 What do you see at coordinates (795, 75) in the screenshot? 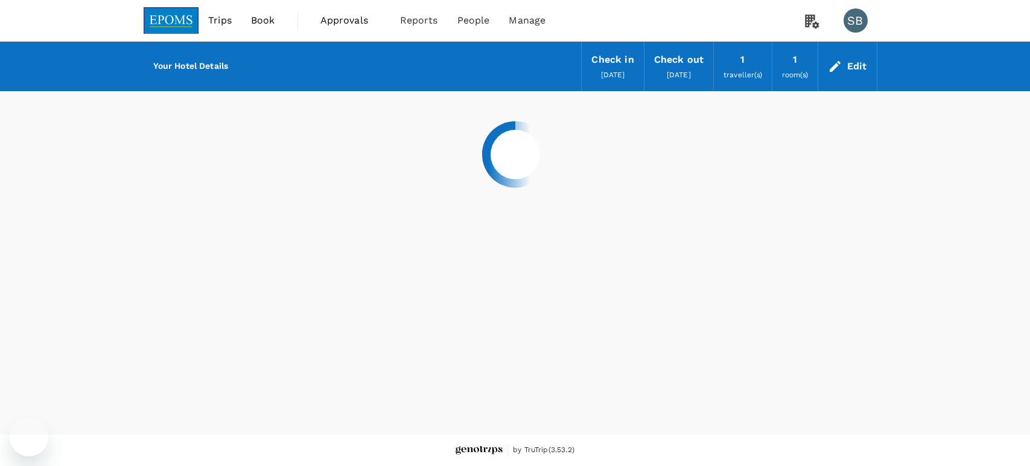
I see `span: room(s)` at bounding box center [795, 75].